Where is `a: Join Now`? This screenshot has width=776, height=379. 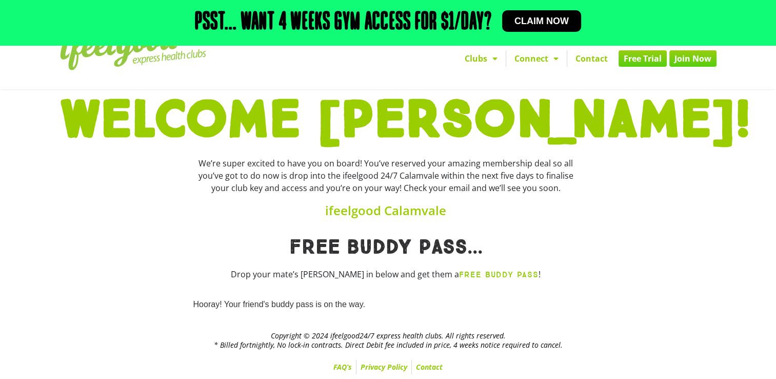
a: Join Now is located at coordinates (693, 58).